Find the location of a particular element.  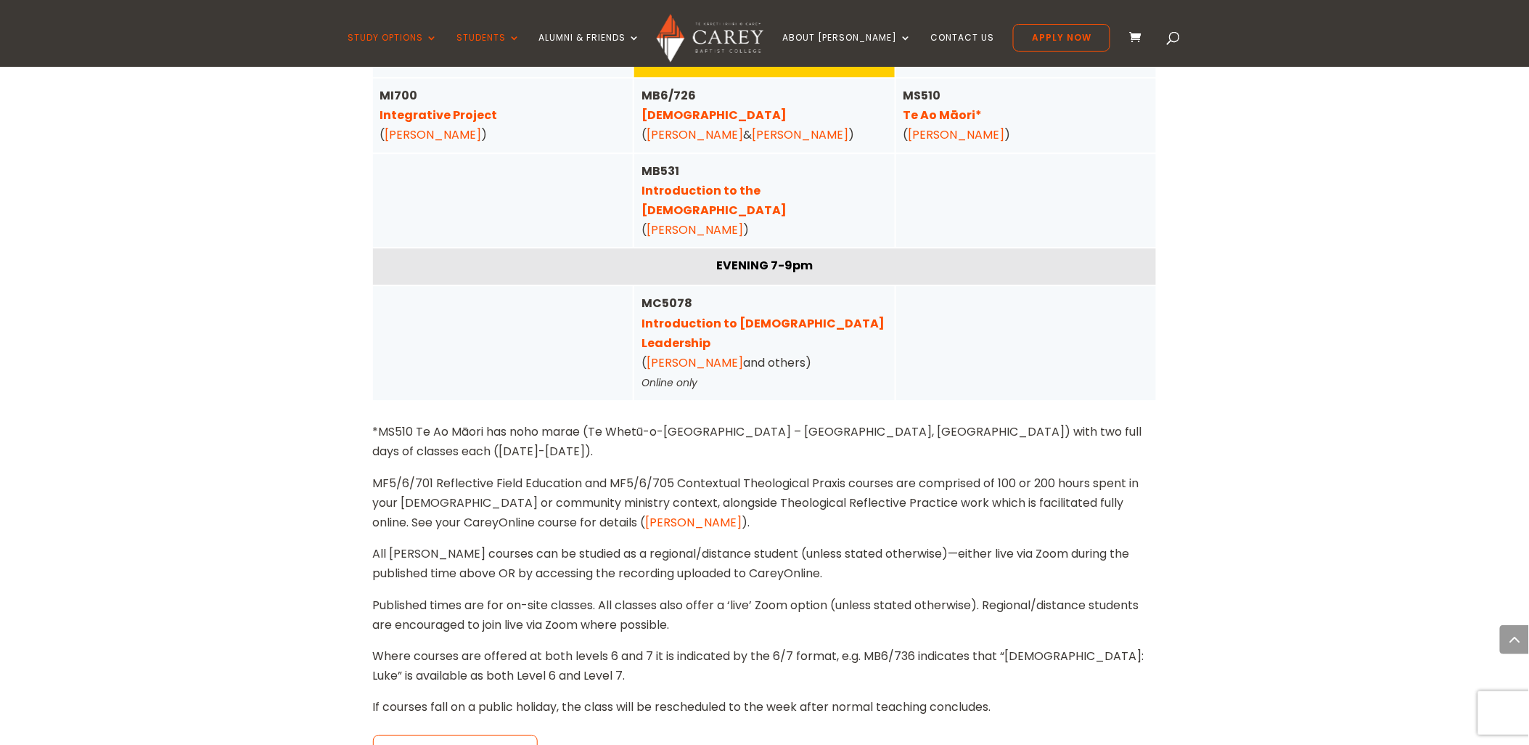

strong: EVENING 7-9pm is located at coordinates (764, 265).